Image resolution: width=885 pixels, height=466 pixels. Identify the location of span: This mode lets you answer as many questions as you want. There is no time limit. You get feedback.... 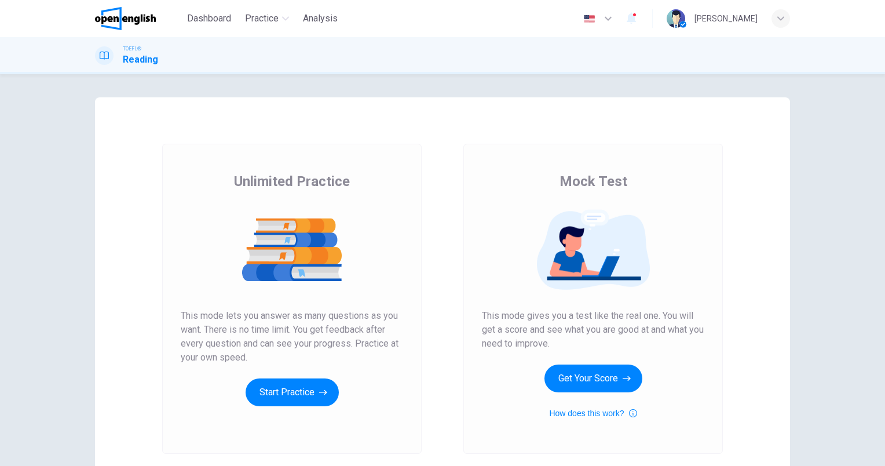
(292, 337).